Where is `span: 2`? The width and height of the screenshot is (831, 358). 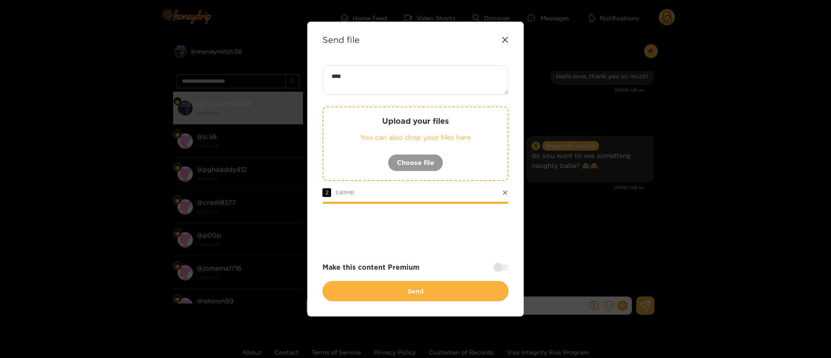
span: 2 is located at coordinates (327, 193).